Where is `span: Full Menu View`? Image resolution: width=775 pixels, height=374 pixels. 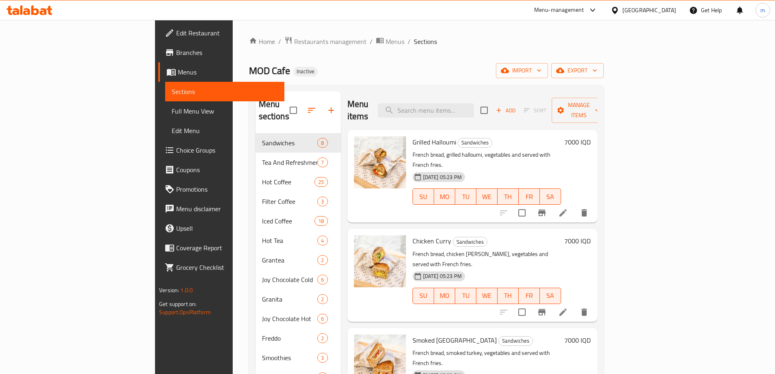 span: Full Menu View is located at coordinates (225, 111).